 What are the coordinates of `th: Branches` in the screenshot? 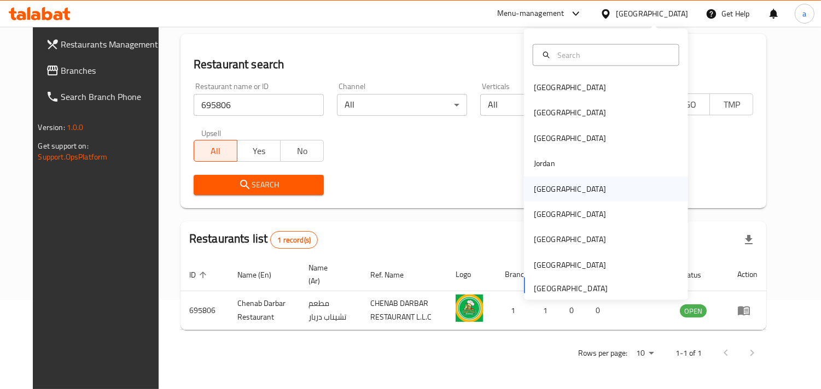 It's located at (515, 274).